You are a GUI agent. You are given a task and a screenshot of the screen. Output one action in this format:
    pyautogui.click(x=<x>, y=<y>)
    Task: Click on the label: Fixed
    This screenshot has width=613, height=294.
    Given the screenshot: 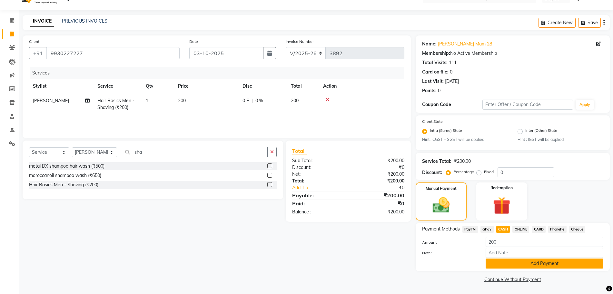 What is the action you would take?
    pyautogui.click(x=489, y=172)
    